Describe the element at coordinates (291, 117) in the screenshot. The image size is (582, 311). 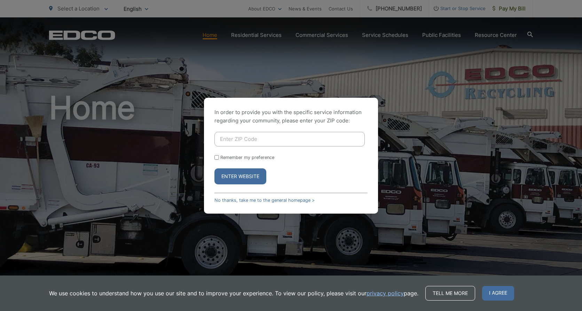
I see `p: In order to provide you with the specific service information regarding your community, please en...` at that location.